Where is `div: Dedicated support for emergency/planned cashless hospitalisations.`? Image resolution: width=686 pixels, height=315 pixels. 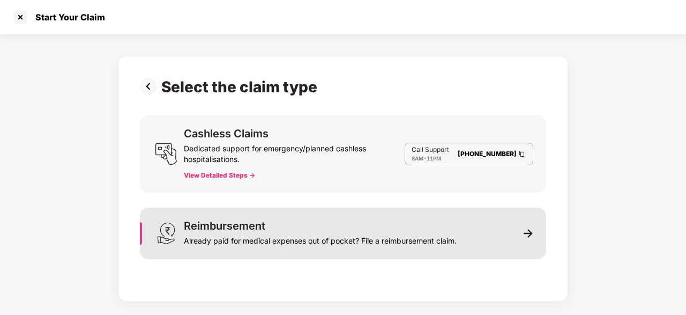 div: Dedicated support for emergency/planned cashless hospitalisations. is located at coordinates (294, 152).